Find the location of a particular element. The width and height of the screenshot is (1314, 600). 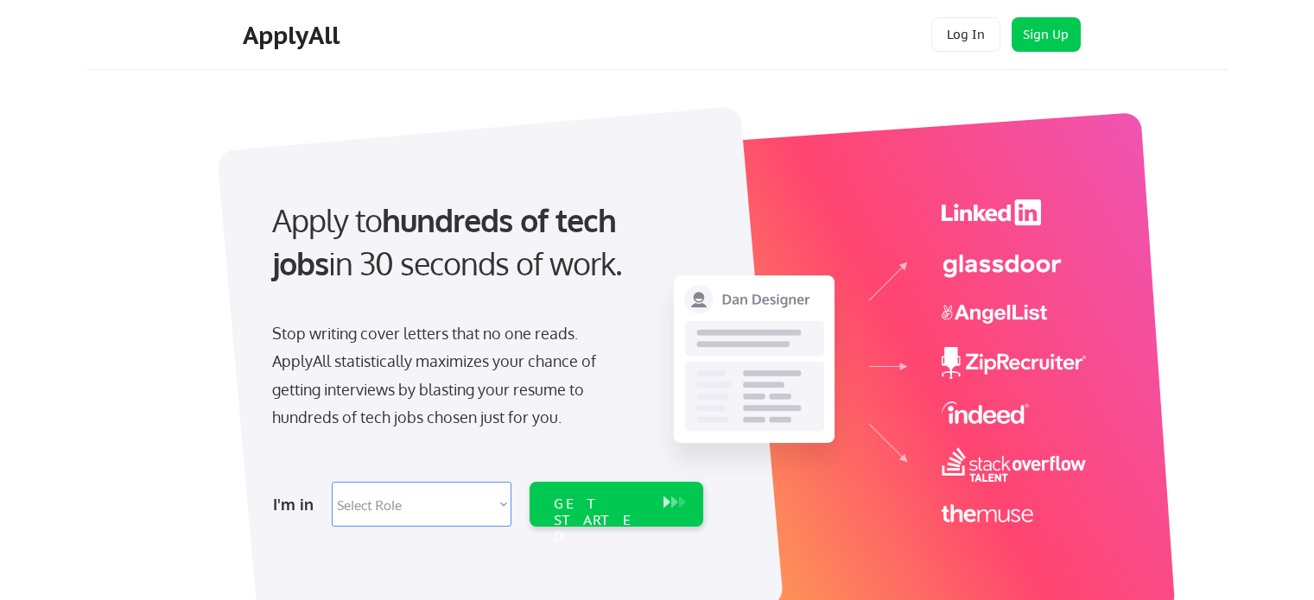

div: ApplyAll is located at coordinates (294, 35).